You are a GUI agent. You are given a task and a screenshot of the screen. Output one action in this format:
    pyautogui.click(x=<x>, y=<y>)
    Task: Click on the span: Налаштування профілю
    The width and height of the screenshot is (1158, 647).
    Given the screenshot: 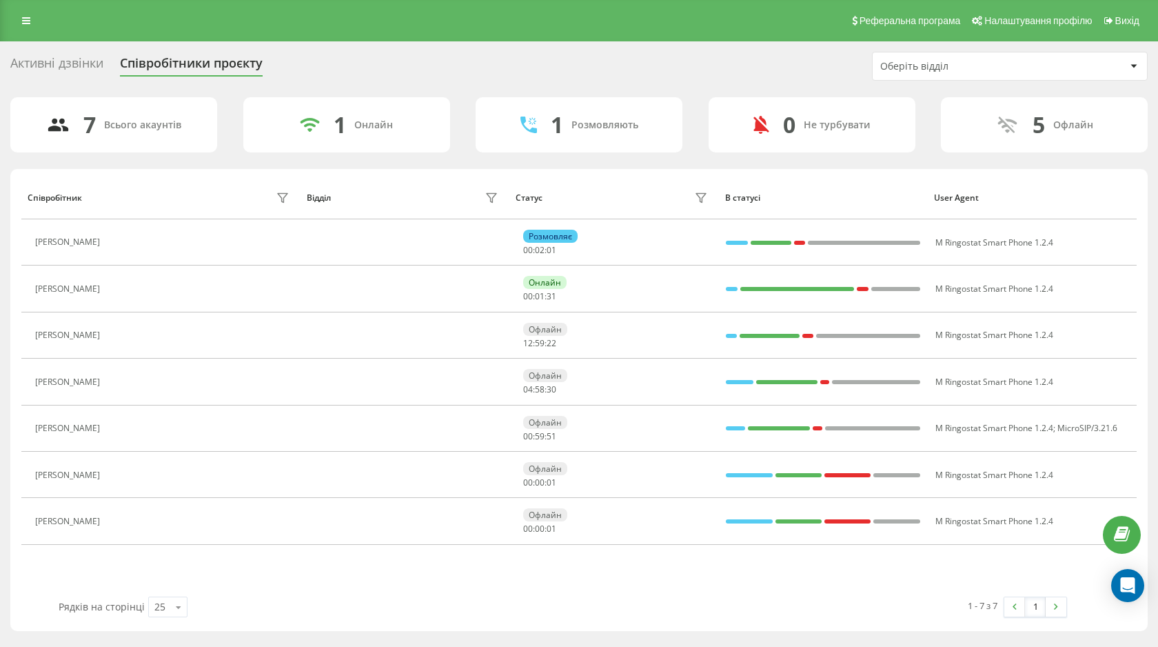 What is the action you would take?
    pyautogui.click(x=1039, y=21)
    